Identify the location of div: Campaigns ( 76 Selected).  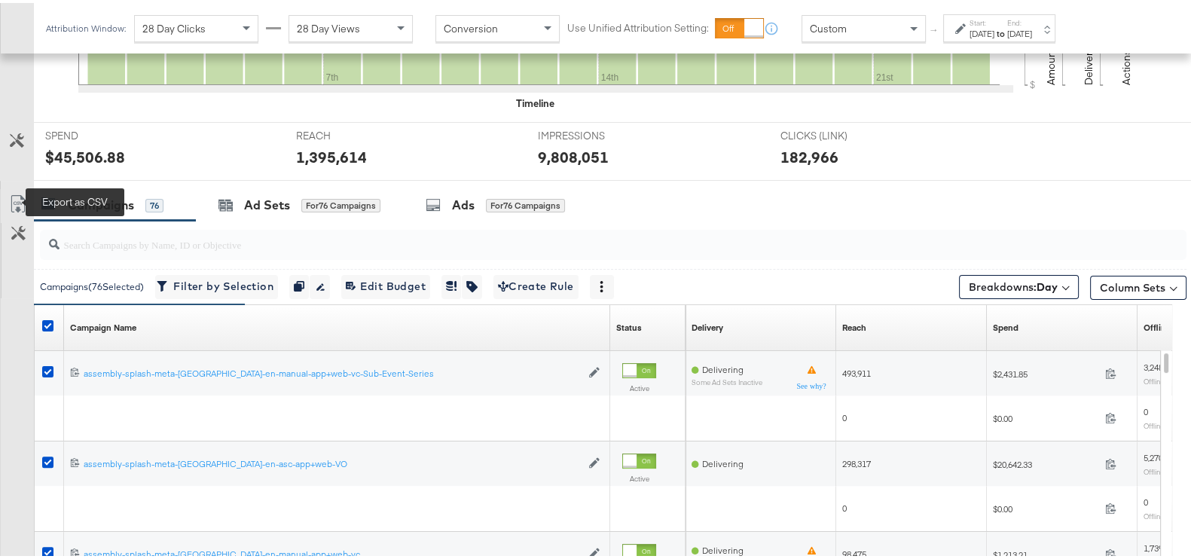
(92, 284).